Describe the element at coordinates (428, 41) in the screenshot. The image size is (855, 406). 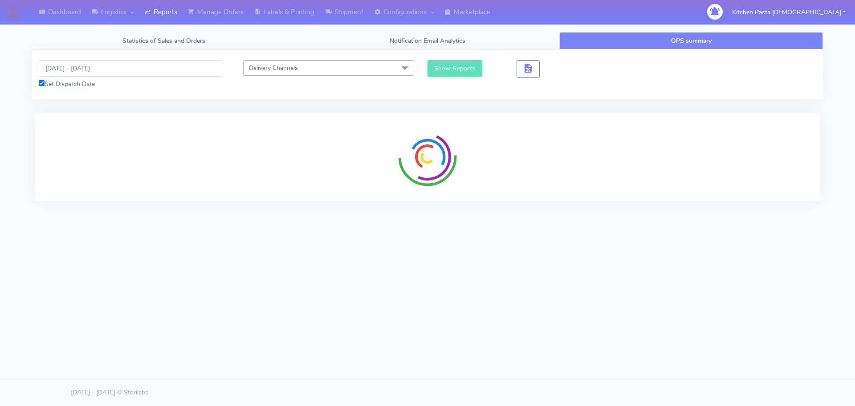
I see `ul: Tabs` at that location.